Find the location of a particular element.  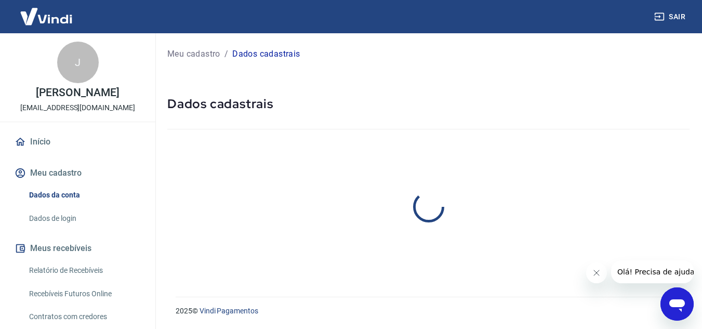

p: 2025 © is located at coordinates (426, 311).